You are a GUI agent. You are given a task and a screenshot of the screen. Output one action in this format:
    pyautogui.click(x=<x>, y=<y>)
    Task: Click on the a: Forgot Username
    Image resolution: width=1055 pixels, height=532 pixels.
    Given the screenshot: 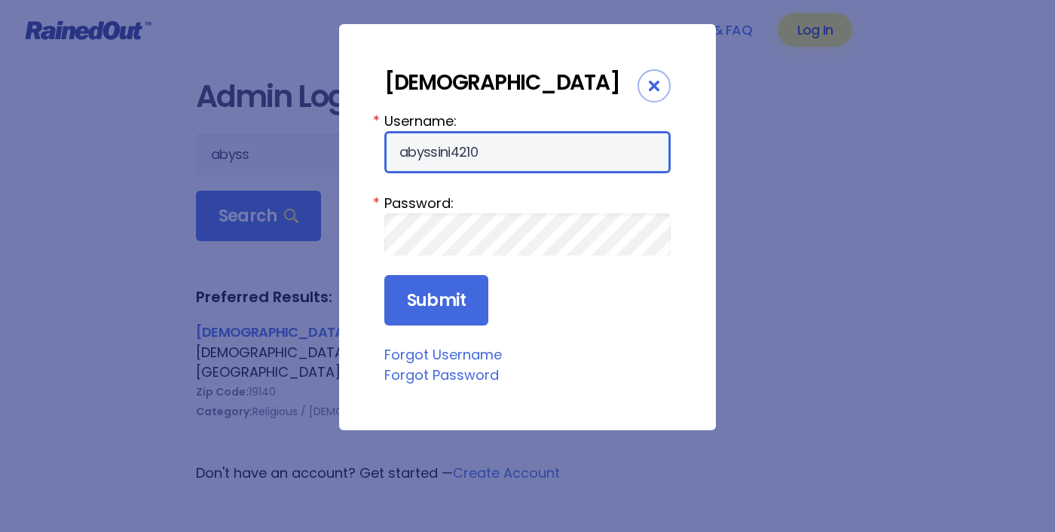 What is the action you would take?
    pyautogui.click(x=443, y=354)
    